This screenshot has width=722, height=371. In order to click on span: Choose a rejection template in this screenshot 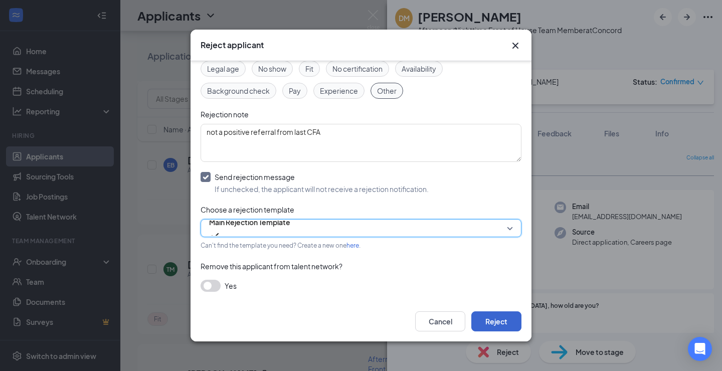, I will do `click(247, 210)`.